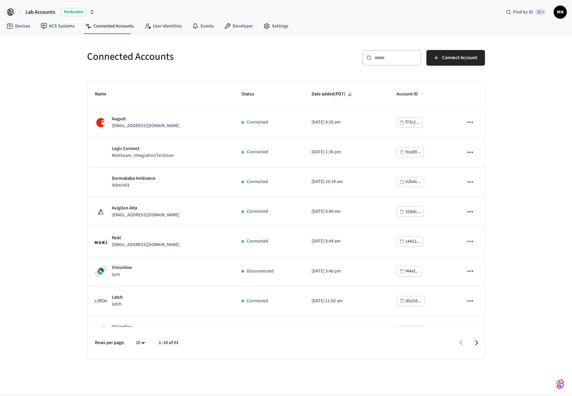  What do you see at coordinates (101, 212) in the screenshot?
I see `img: Avigilon Alta Logo, Square` at bounding box center [101, 212].